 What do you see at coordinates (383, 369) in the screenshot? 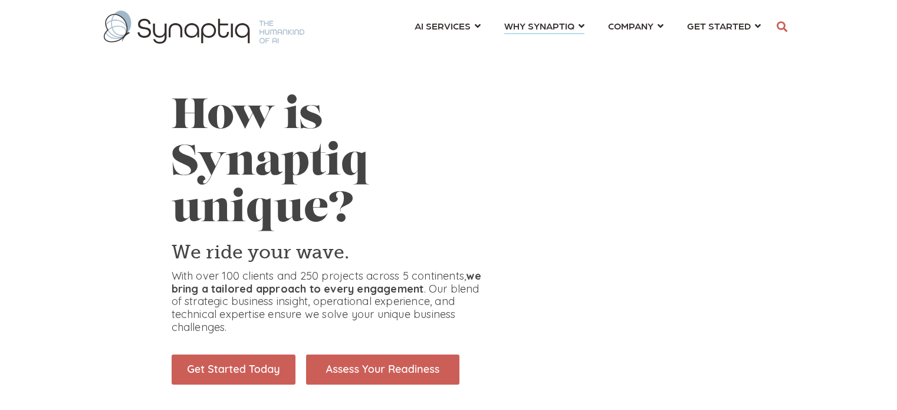
I see `img: Assess Your Readiness` at bounding box center [383, 369].